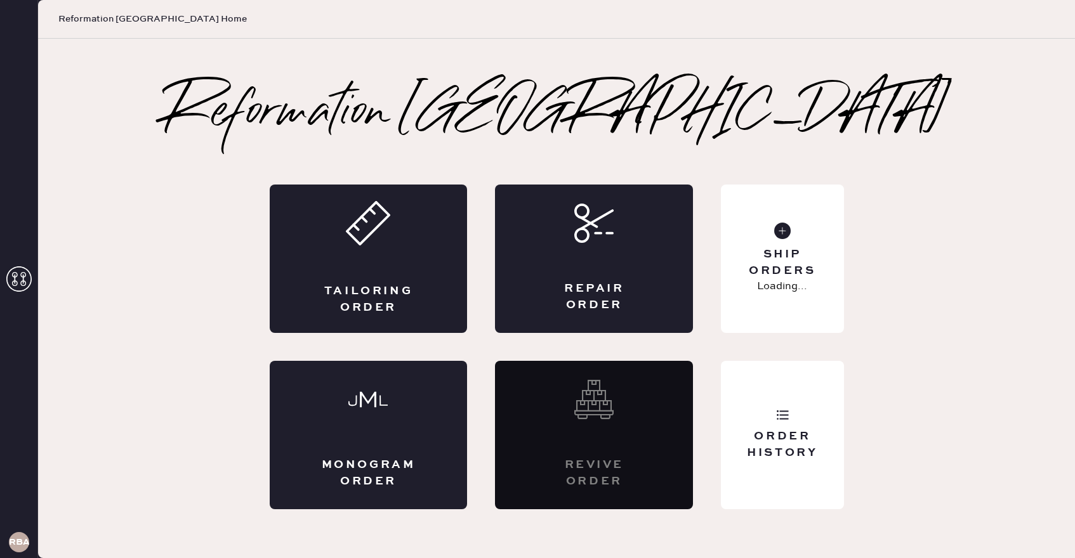 This screenshot has height=558, width=1075. I want to click on div: Repair Order, so click(594, 297).